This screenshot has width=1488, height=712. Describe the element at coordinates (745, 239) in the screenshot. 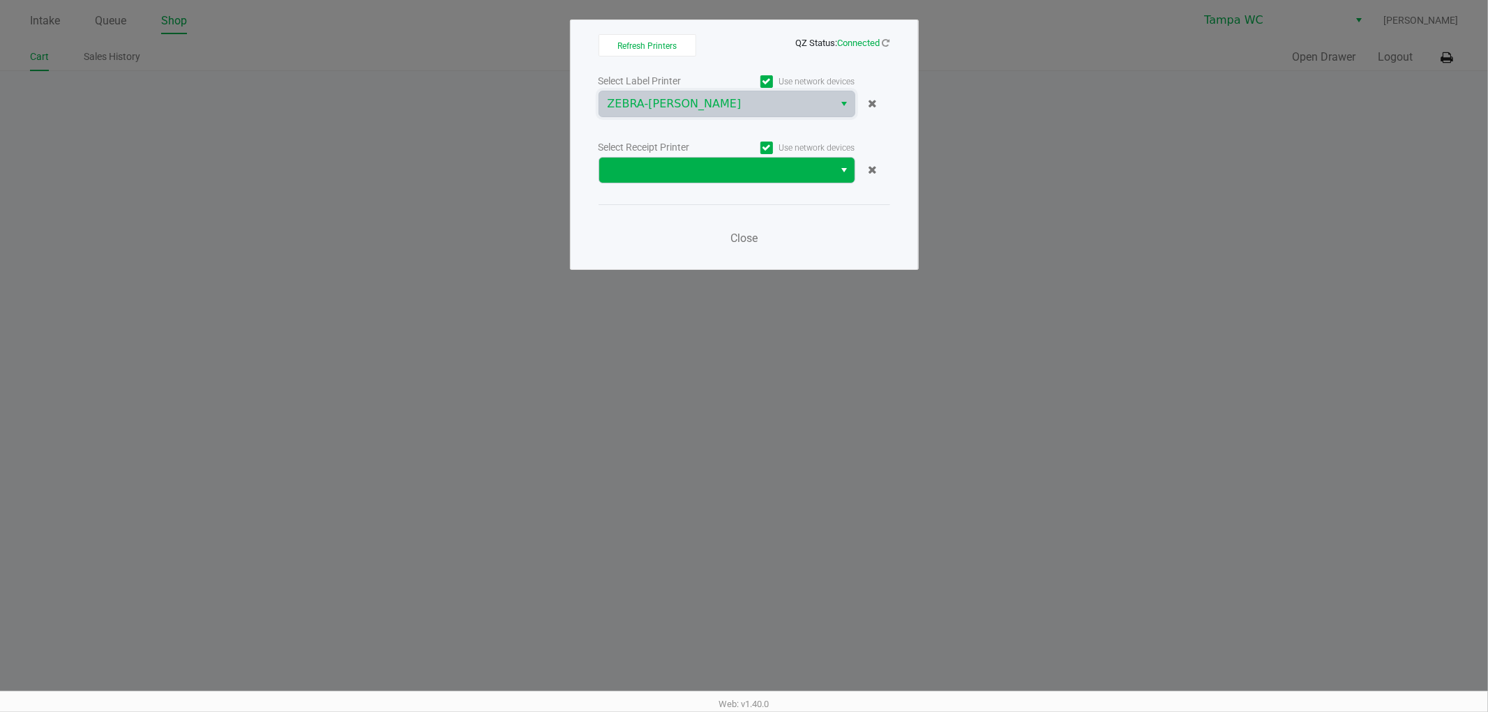

I see `button: Close` at that location.